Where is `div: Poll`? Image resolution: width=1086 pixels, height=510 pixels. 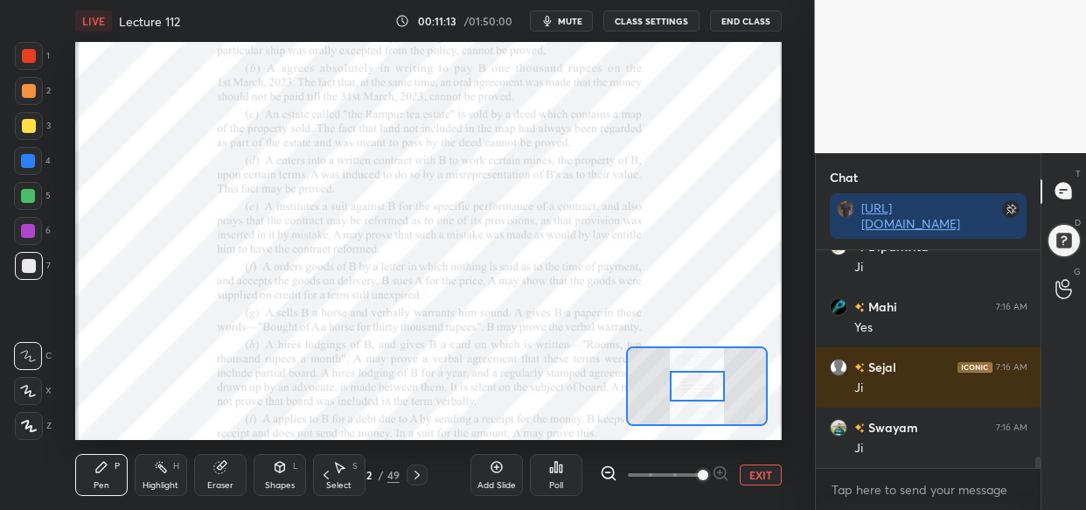 div: Poll is located at coordinates (556, 485).